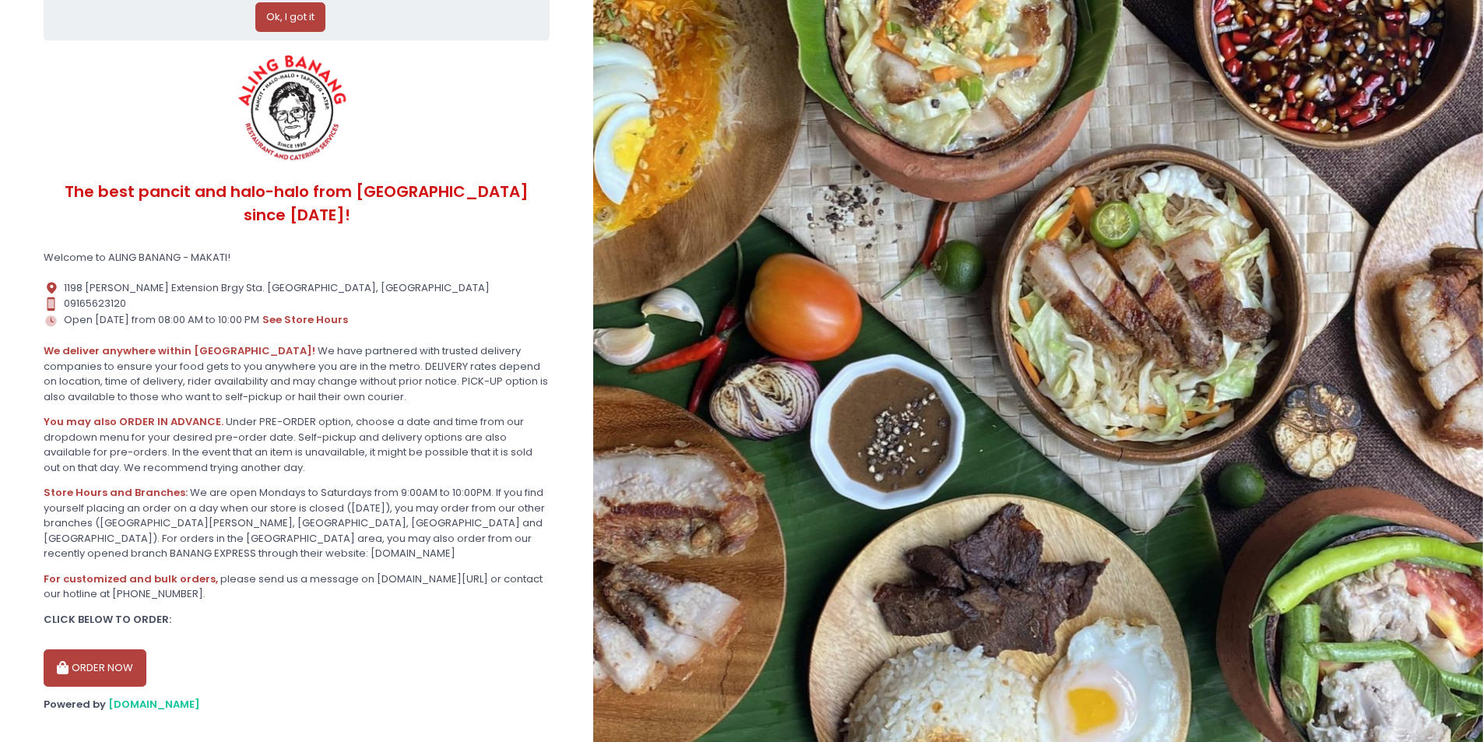 This screenshot has height=742, width=1483. What do you see at coordinates (115, 492) in the screenshot?
I see `b: Store Hours and Branches:` at bounding box center [115, 492].